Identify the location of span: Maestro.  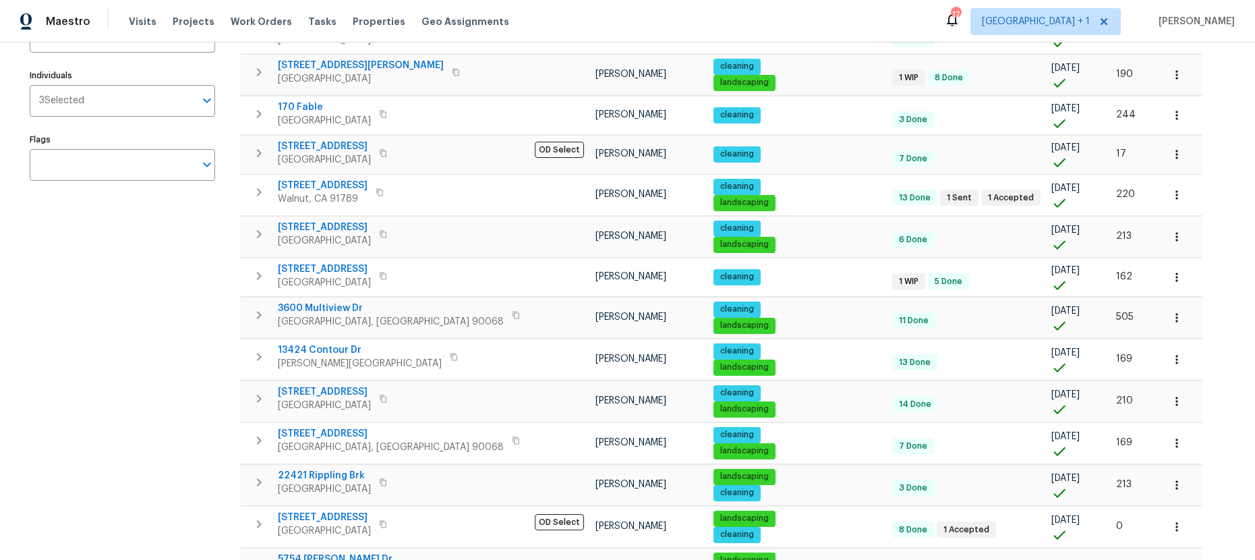
(68, 22).